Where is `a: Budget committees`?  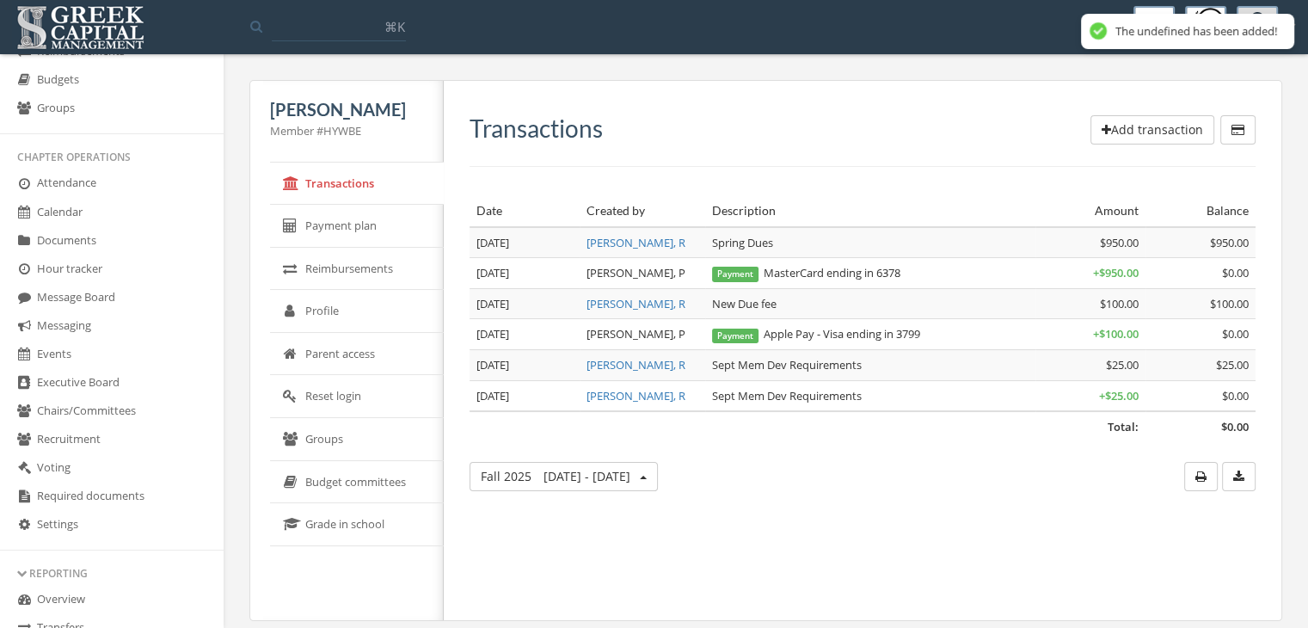
a: Budget committees is located at coordinates (357, 483).